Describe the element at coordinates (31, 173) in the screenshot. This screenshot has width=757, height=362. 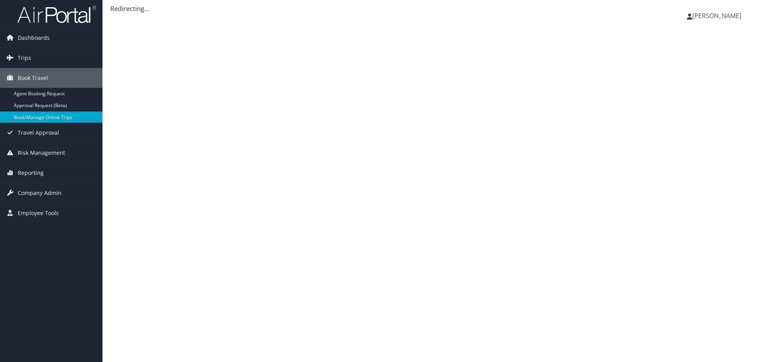
I see `span: Reporting` at that location.